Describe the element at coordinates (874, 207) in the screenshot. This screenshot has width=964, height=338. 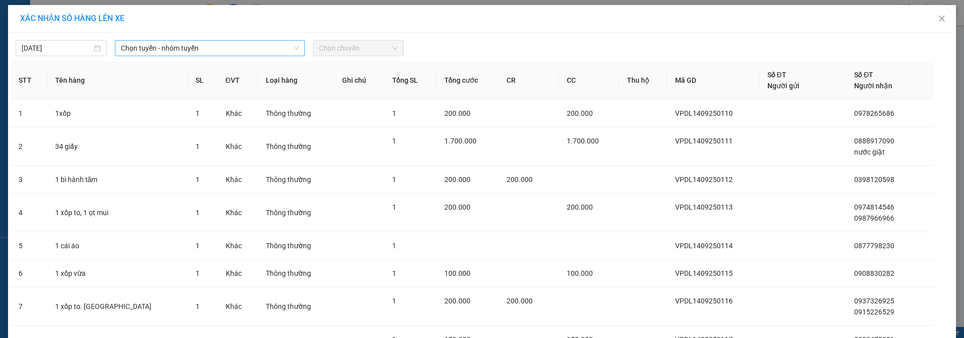
I see `span: 0974814546` at that location.